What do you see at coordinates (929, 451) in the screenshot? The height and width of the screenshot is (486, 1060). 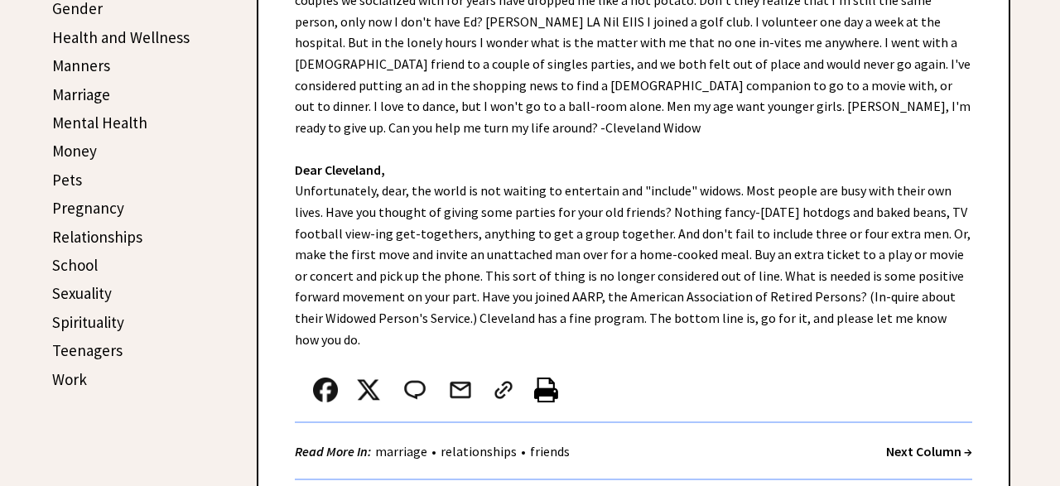 I see `a: Next Column →` at bounding box center [929, 451].